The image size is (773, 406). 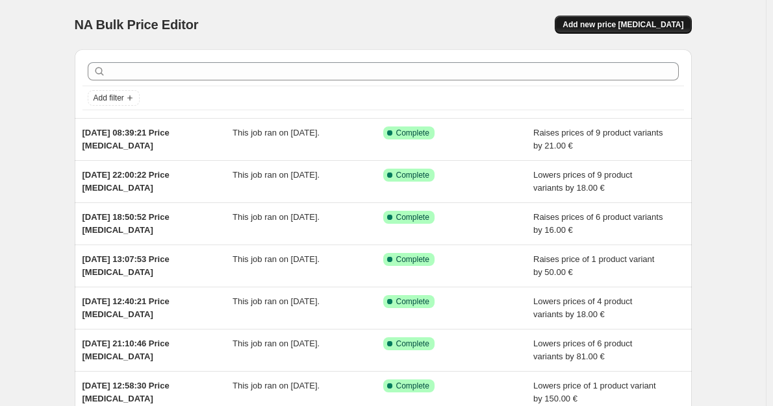 I want to click on span: NA Bulk Price Editor, so click(x=136, y=25).